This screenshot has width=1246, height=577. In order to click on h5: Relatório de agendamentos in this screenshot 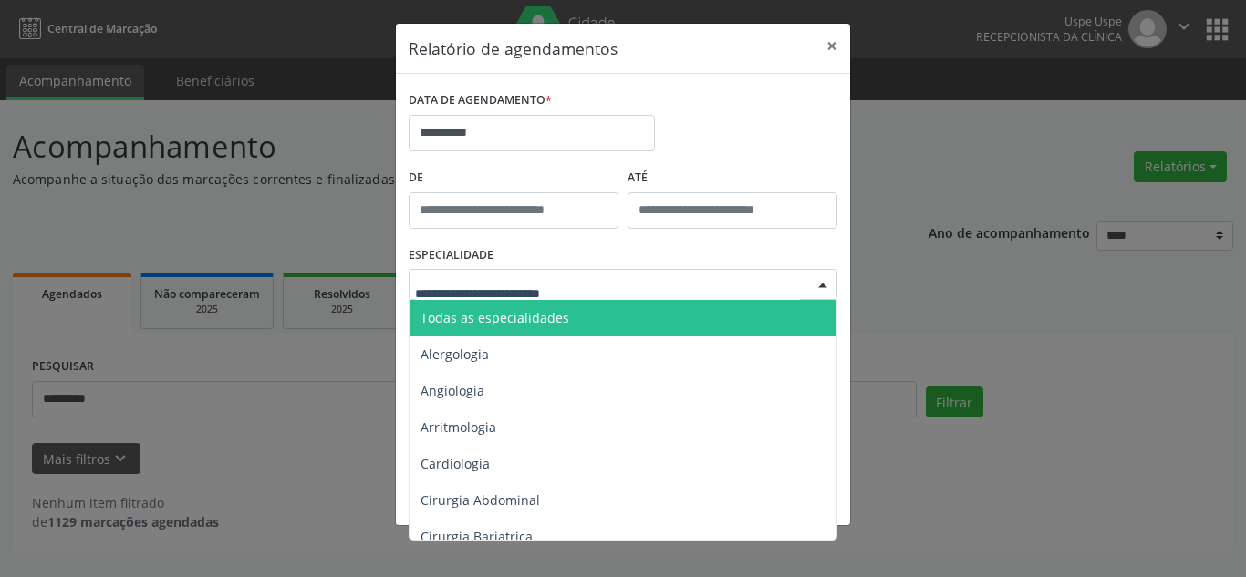, I will do `click(513, 48)`.